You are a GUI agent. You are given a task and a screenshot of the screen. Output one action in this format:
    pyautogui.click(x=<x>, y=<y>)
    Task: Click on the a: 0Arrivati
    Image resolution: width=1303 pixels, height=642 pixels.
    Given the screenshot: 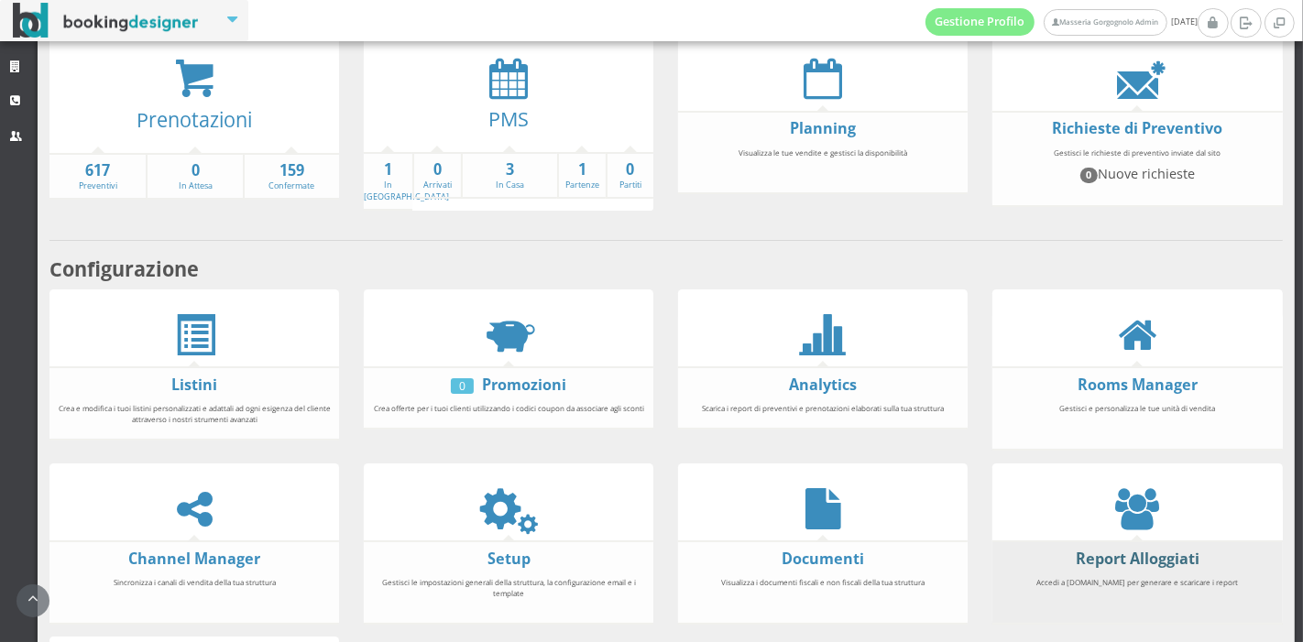 What is the action you would take?
    pyautogui.click(x=437, y=175)
    